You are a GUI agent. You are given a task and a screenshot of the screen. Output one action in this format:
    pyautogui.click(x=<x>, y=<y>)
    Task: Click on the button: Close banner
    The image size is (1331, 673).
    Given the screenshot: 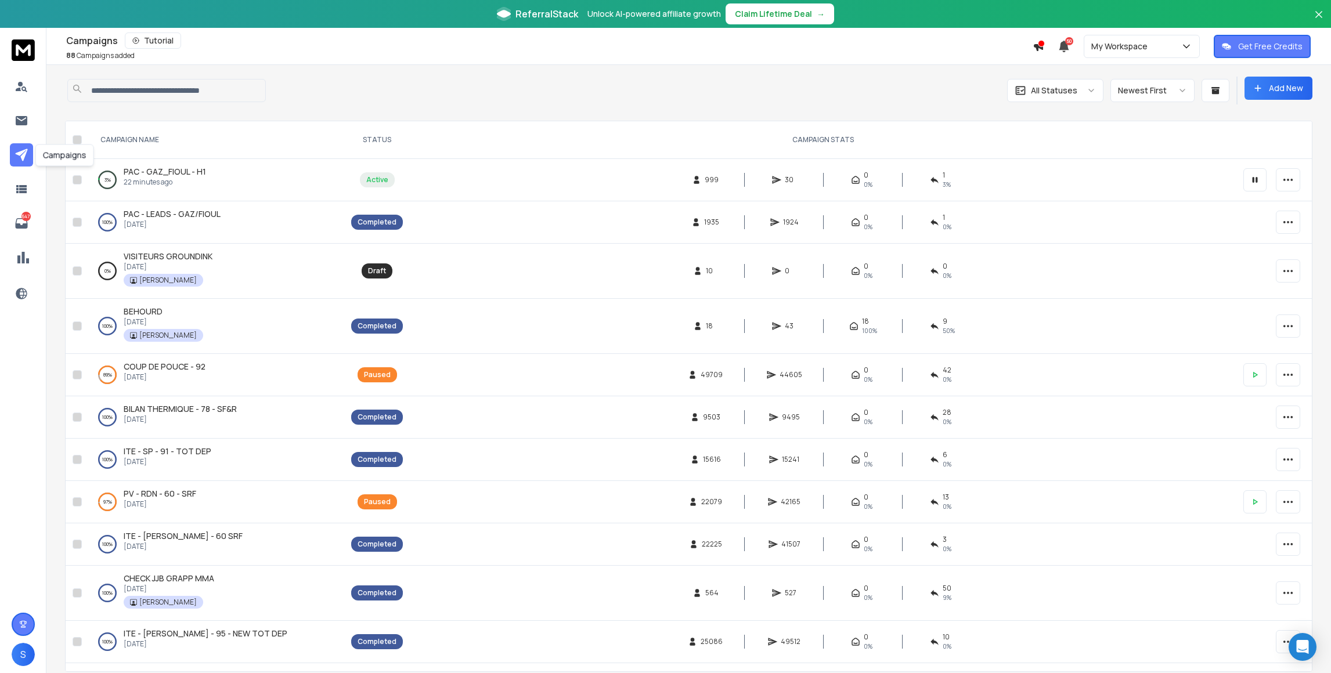 What is the action you would take?
    pyautogui.click(x=1318, y=21)
    